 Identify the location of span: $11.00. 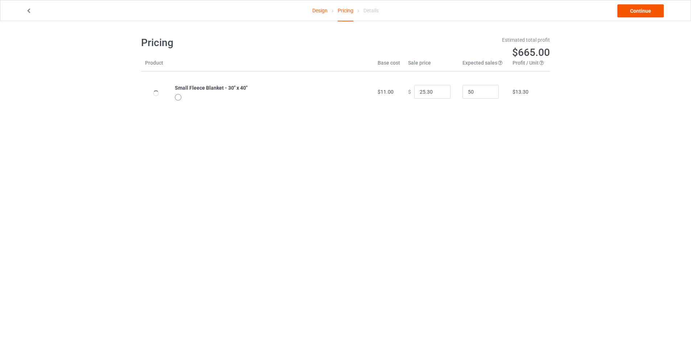
(386, 92).